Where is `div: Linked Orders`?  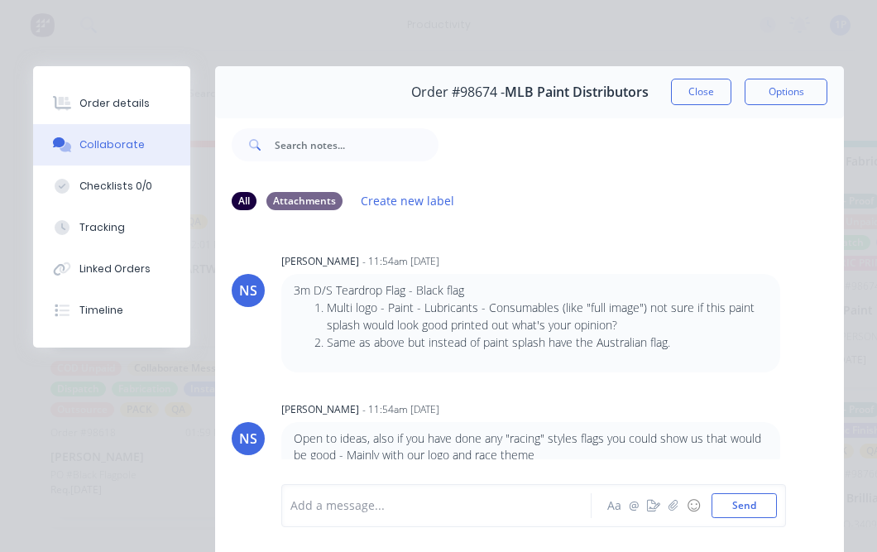
div: Linked Orders is located at coordinates (115, 269).